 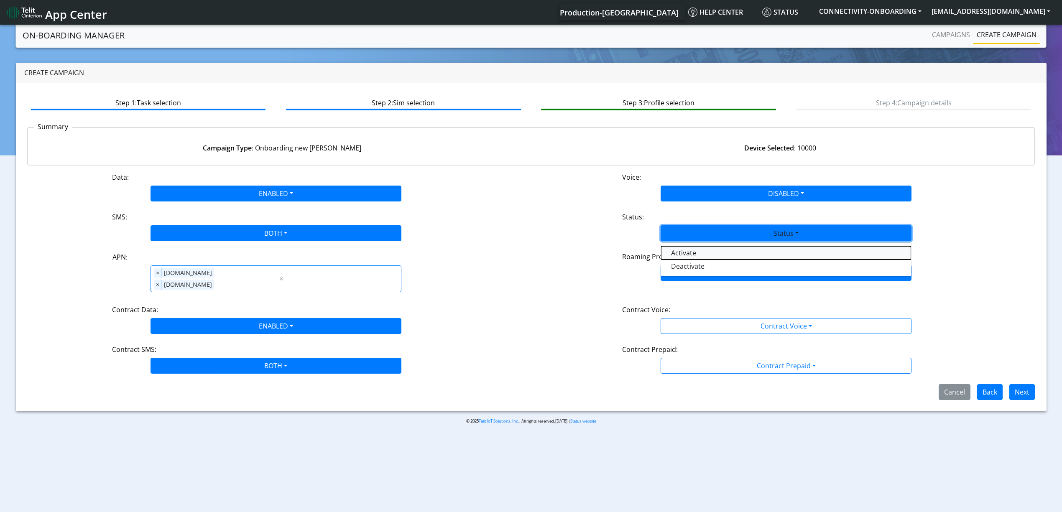 What do you see at coordinates (769, 148) in the screenshot?
I see `strong: Device Selected` at bounding box center [769, 148].